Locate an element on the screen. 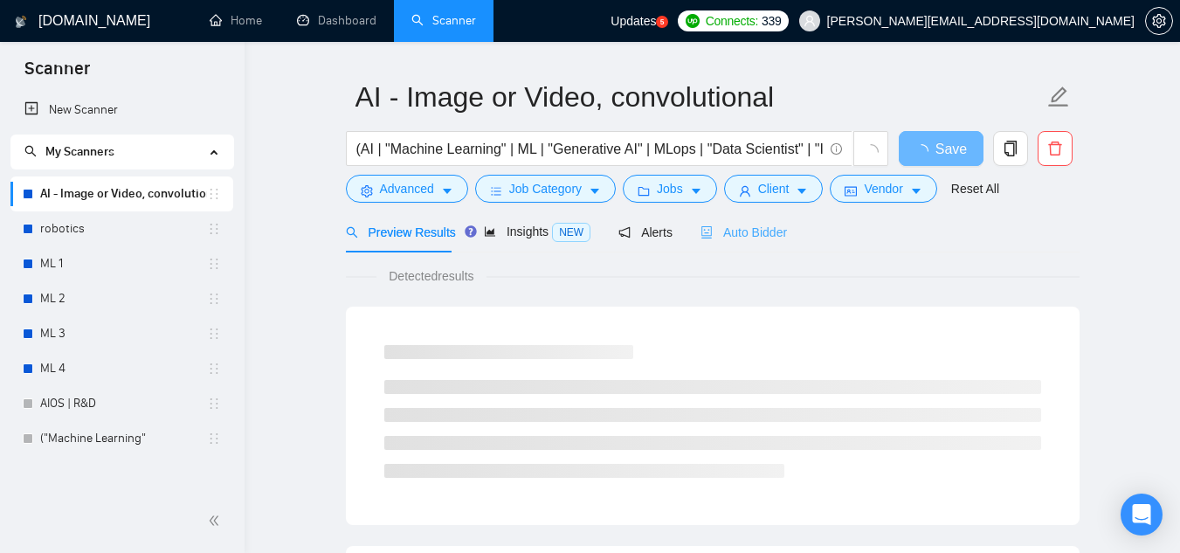 This screenshot has height=553, width=1180. input: Search Freelance Jobs... is located at coordinates (589, 148).